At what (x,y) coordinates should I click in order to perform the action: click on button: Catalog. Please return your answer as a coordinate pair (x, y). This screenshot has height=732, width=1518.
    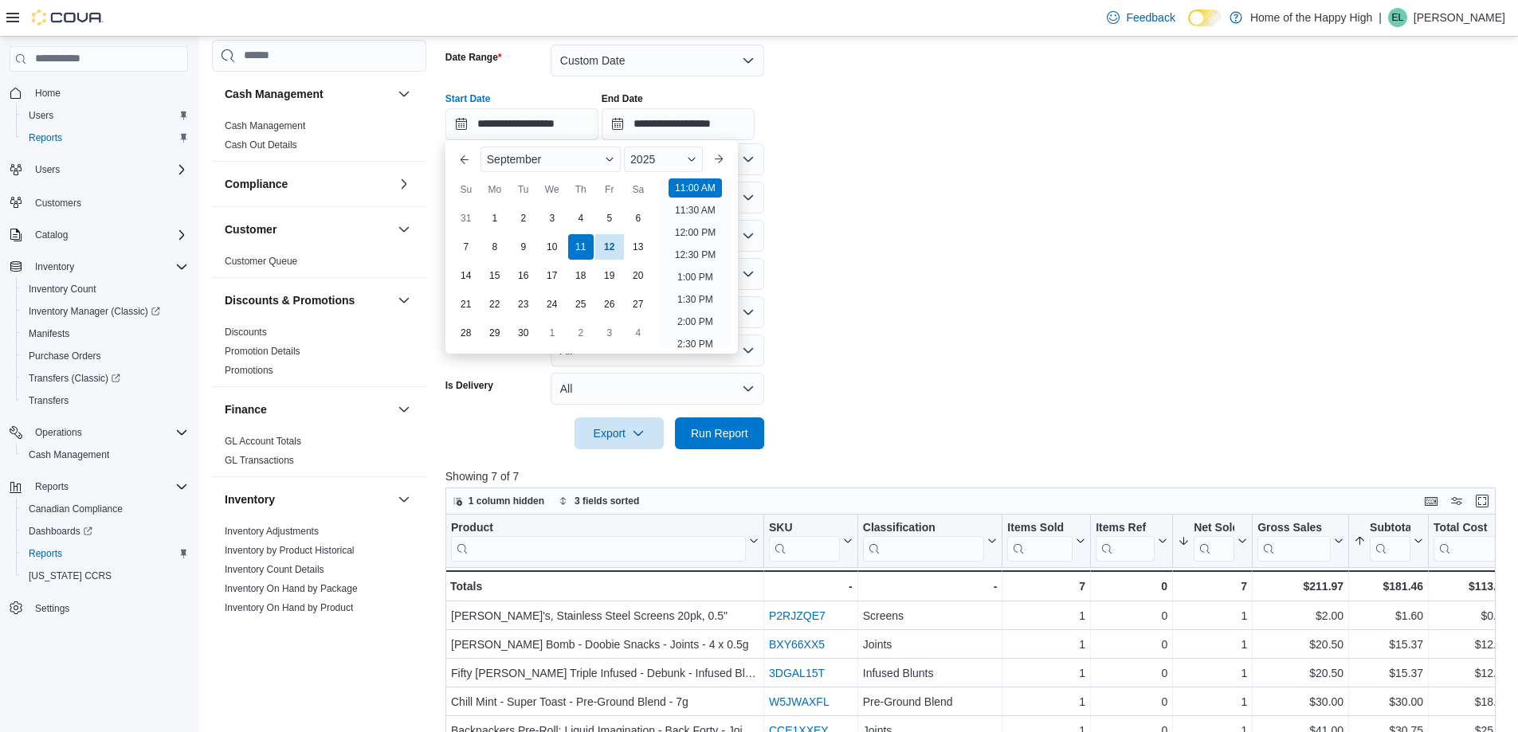
    Looking at the image, I should click on (51, 235).